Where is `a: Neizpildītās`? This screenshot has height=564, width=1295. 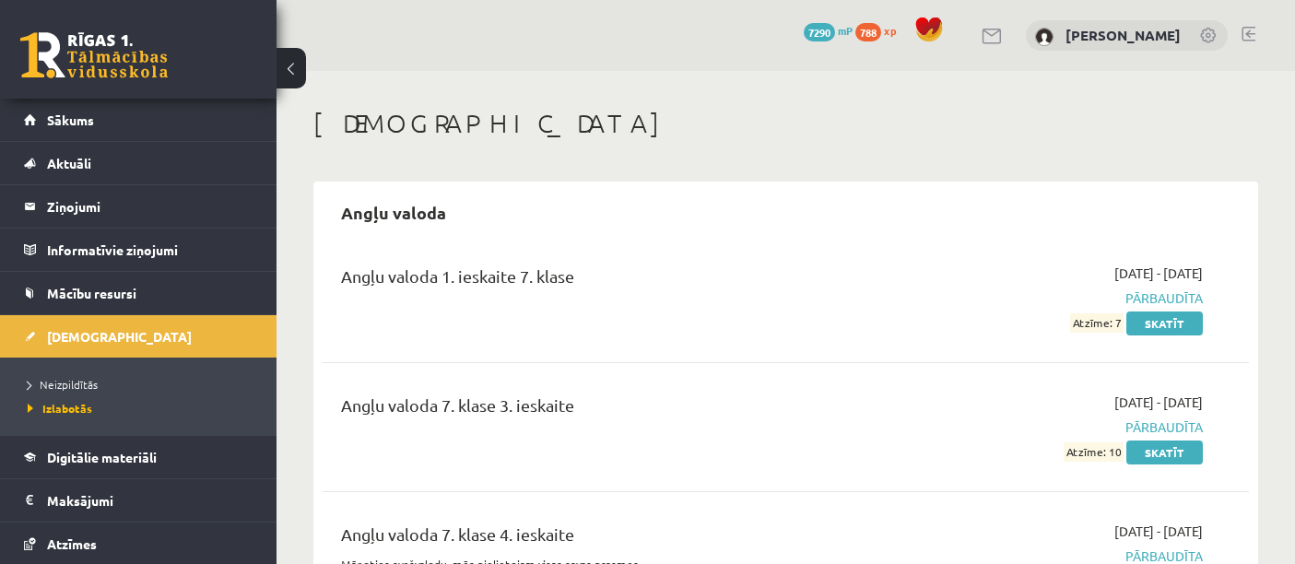
a: Neizpildītās is located at coordinates (143, 384).